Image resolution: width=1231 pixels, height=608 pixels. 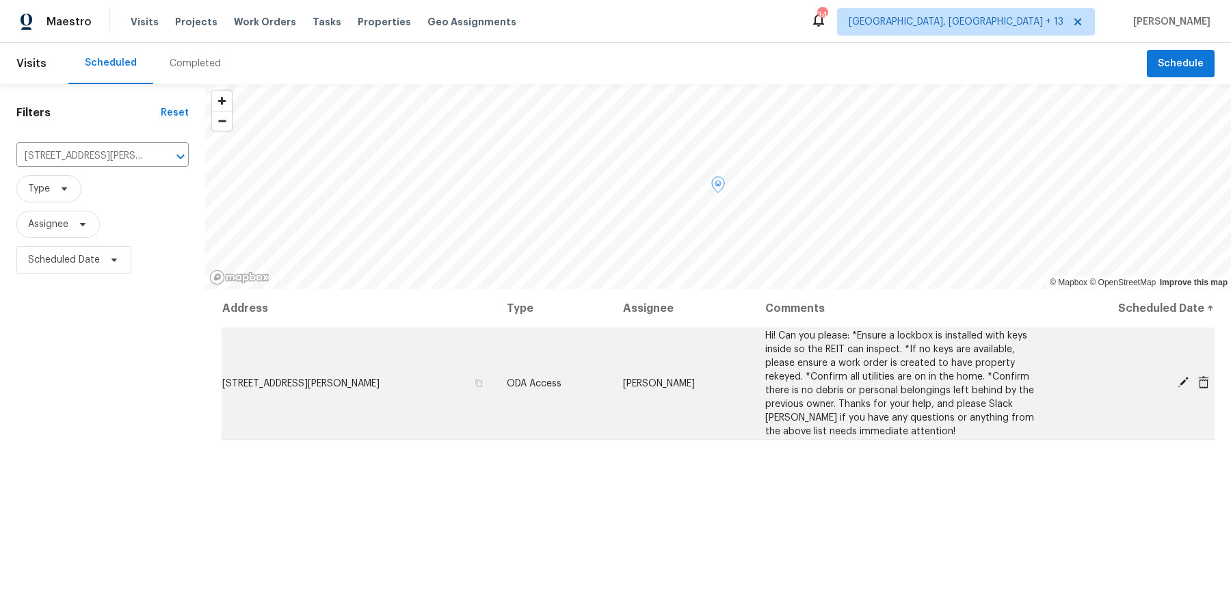 What do you see at coordinates (222, 101) in the screenshot?
I see `button: Zoom in` at bounding box center [222, 101].